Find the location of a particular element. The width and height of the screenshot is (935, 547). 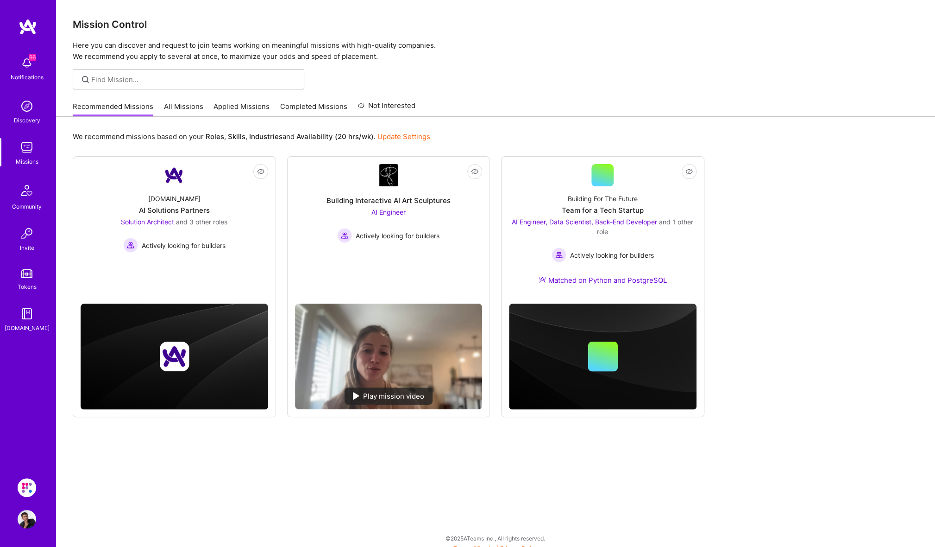

a: Not Interested is located at coordinates (386, 108).